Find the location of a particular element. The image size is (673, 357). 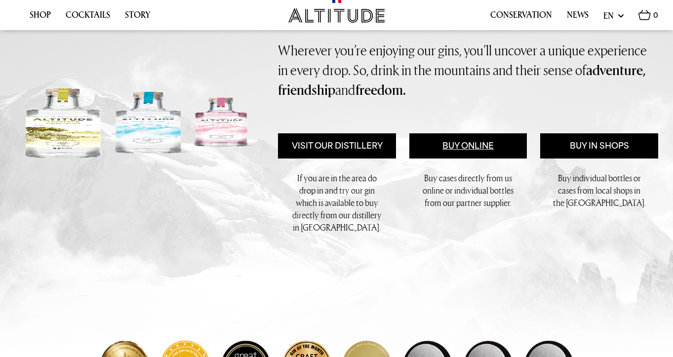

a: News is located at coordinates (578, 17).